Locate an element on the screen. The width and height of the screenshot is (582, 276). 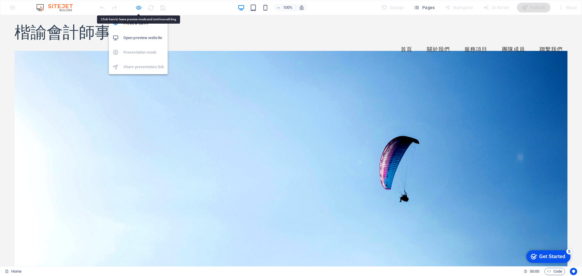
a: 聯繫我們 is located at coordinates (551, 35).